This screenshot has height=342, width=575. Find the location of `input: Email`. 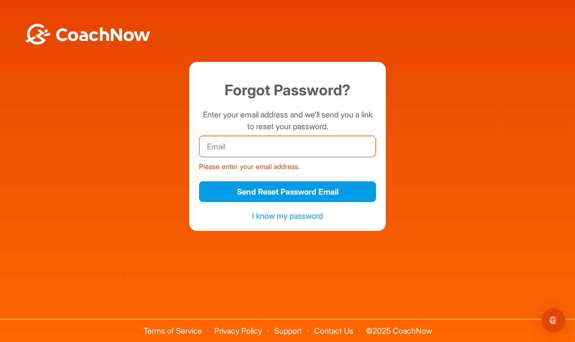

input: Email is located at coordinates (288, 147).